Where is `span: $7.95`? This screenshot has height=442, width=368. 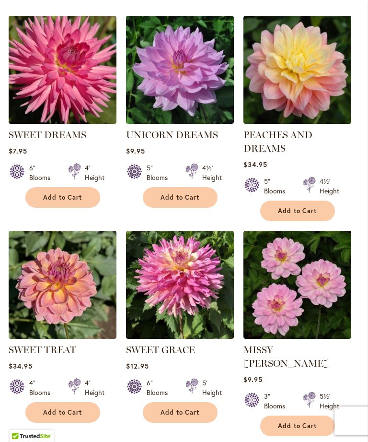
span: $7.95 is located at coordinates (18, 151).